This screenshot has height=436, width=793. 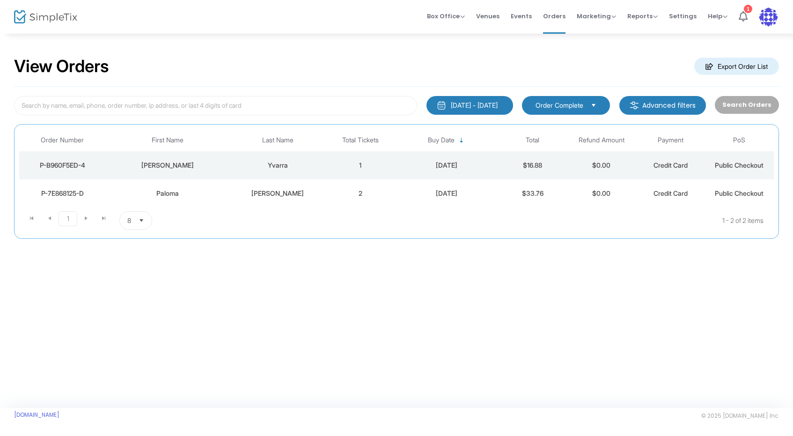 I want to click on input: Search by name, email, phone, order number, ip address, or last 4 digits of card, so click(x=215, y=105).